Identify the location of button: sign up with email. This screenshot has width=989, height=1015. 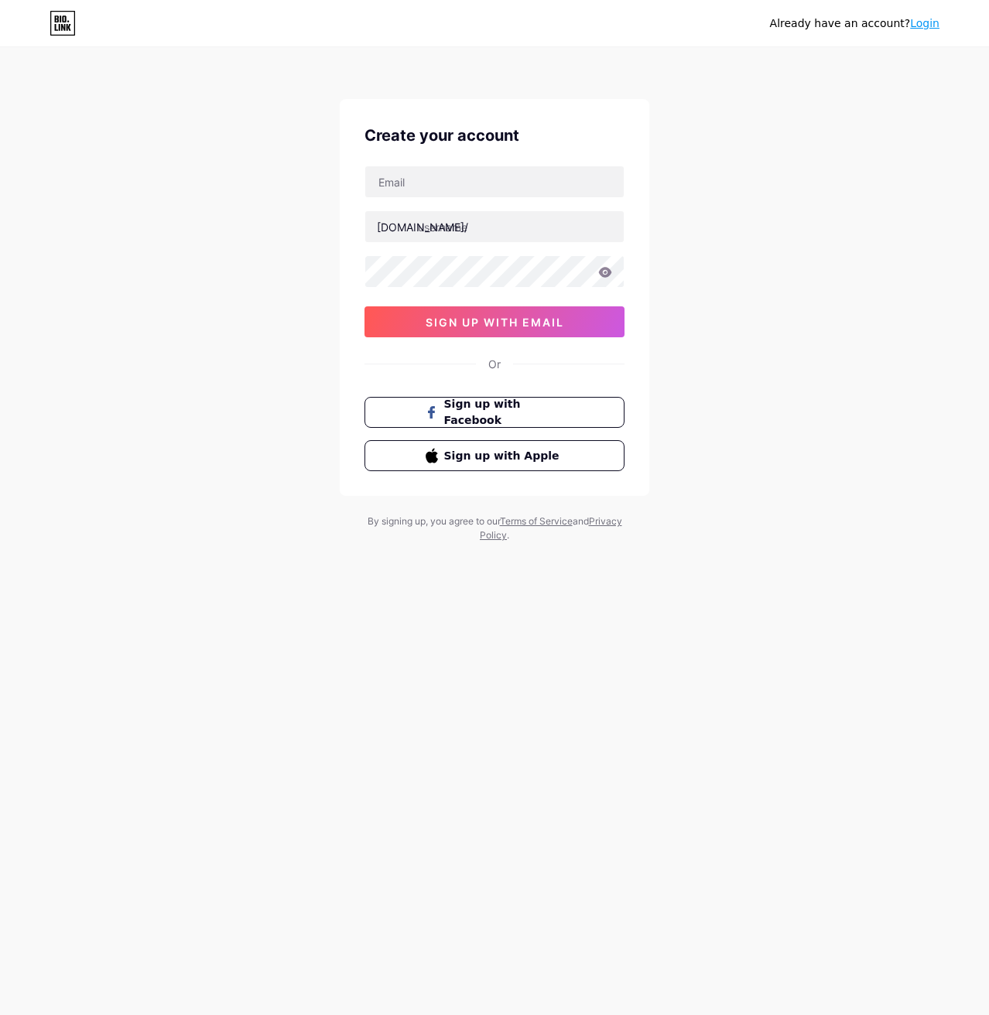
(495, 322).